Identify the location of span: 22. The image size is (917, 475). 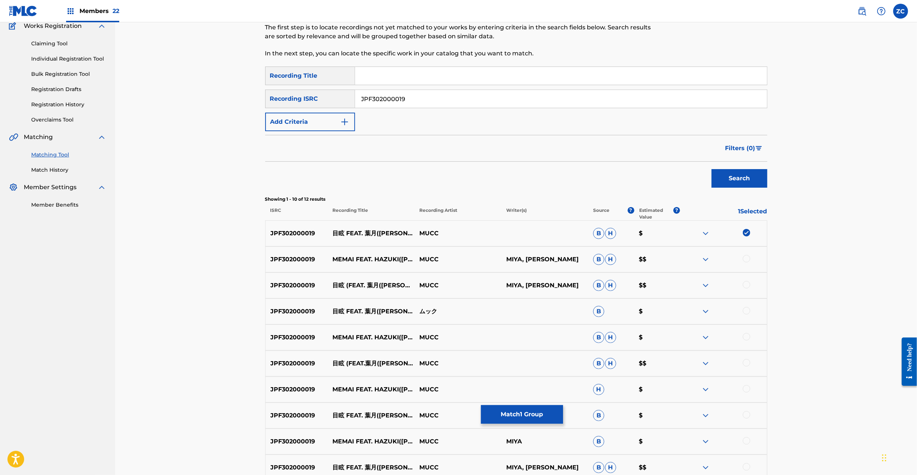
(116, 11).